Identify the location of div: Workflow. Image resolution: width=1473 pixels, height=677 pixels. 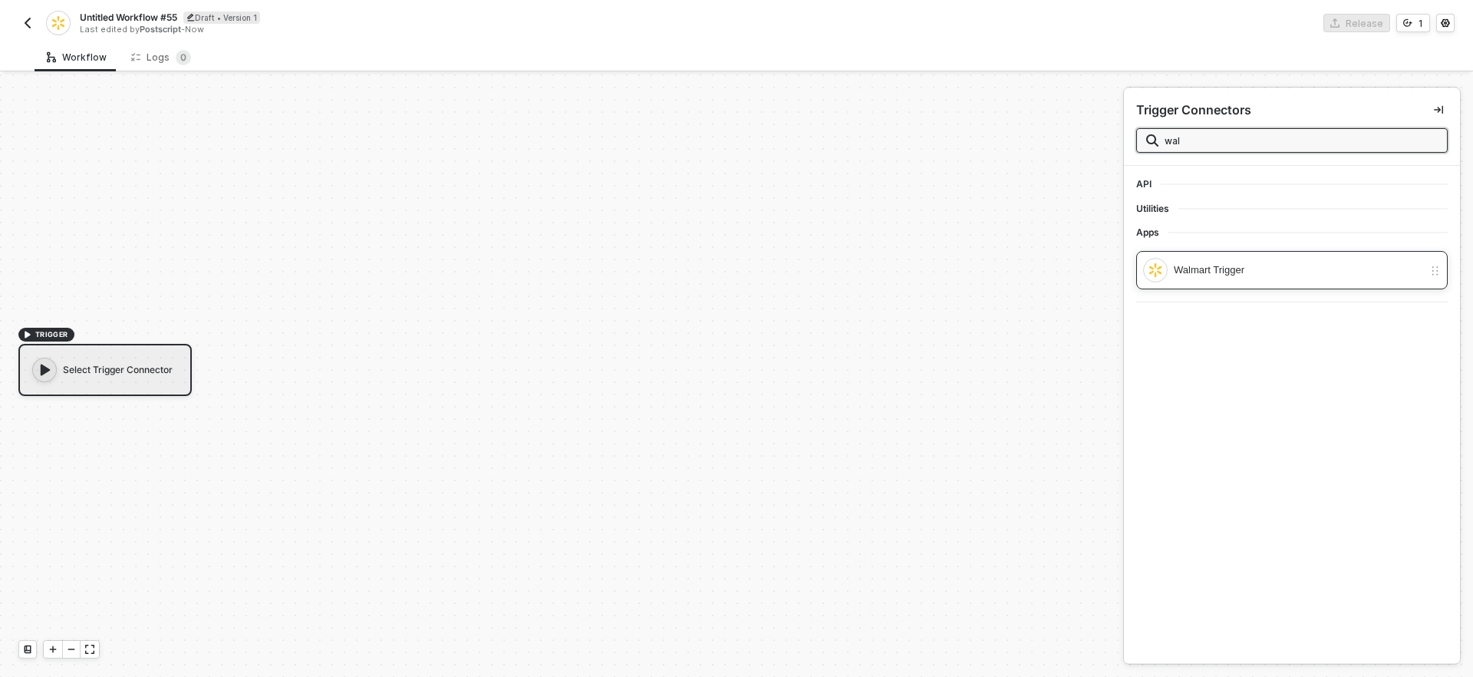
(77, 58).